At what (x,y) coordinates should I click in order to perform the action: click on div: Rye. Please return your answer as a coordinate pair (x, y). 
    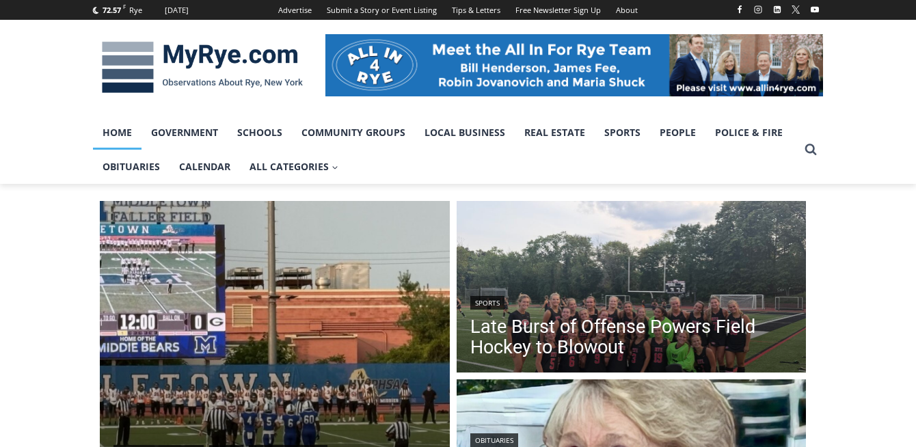
    Looking at the image, I should click on (135, 10).